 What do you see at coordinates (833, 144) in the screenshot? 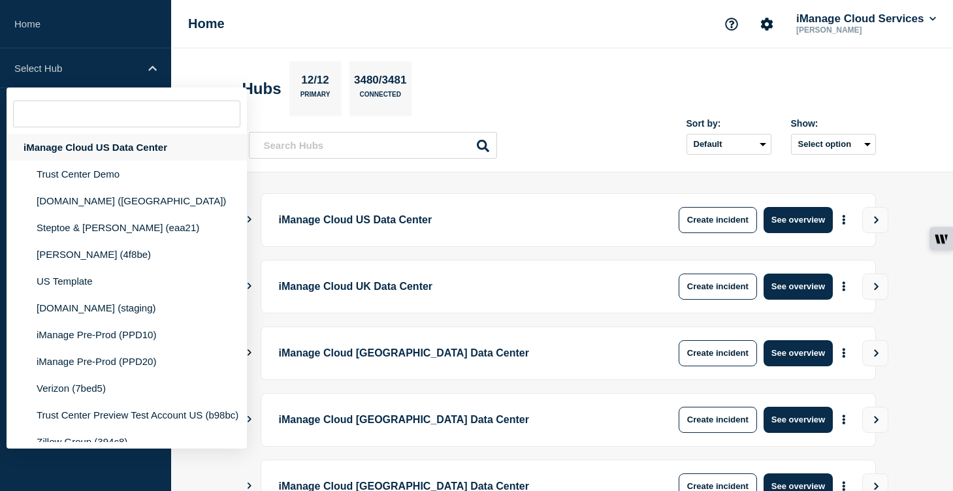
I see `button: Select option` at bounding box center [833, 144].